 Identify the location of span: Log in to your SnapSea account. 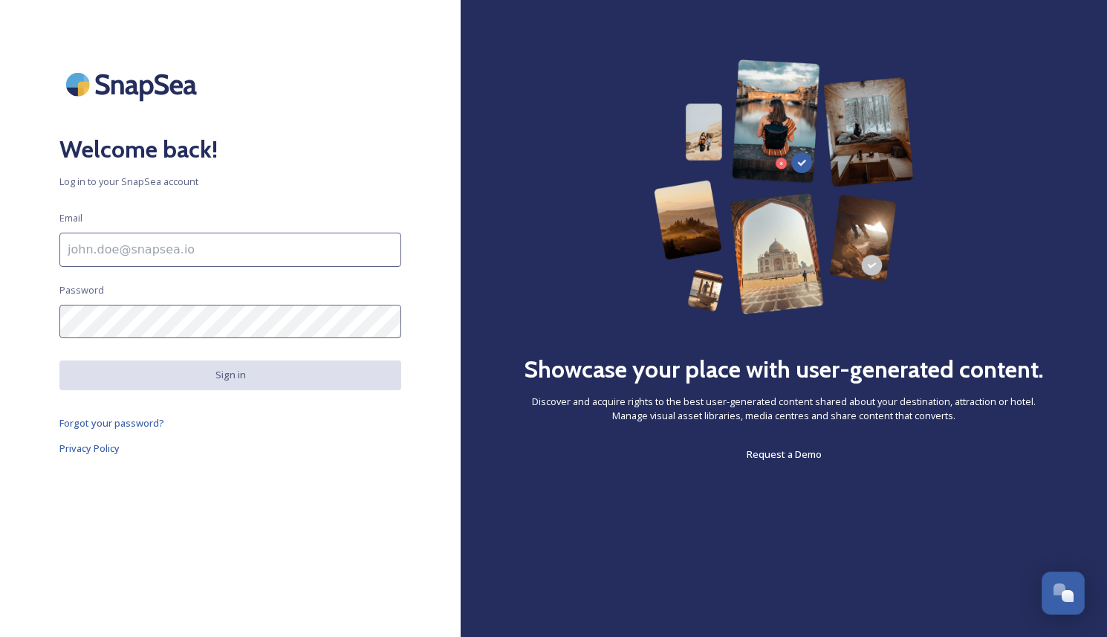
(230, 181).